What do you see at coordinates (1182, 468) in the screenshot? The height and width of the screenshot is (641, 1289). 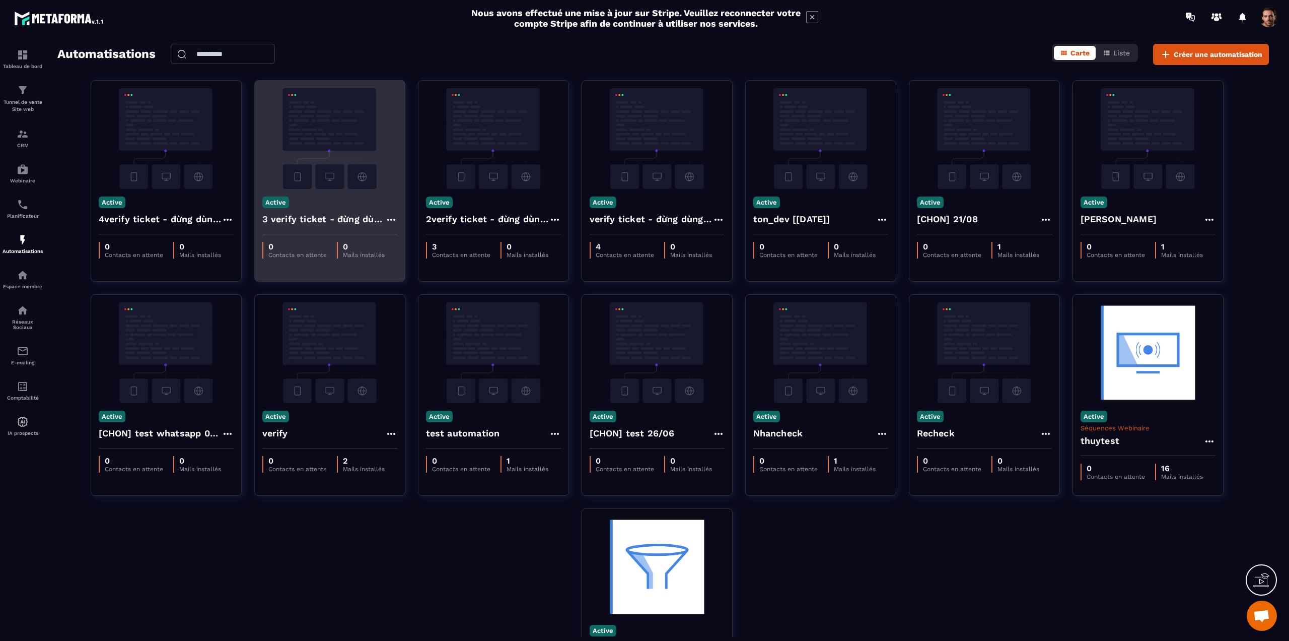 I see `p: 16` at bounding box center [1182, 468].